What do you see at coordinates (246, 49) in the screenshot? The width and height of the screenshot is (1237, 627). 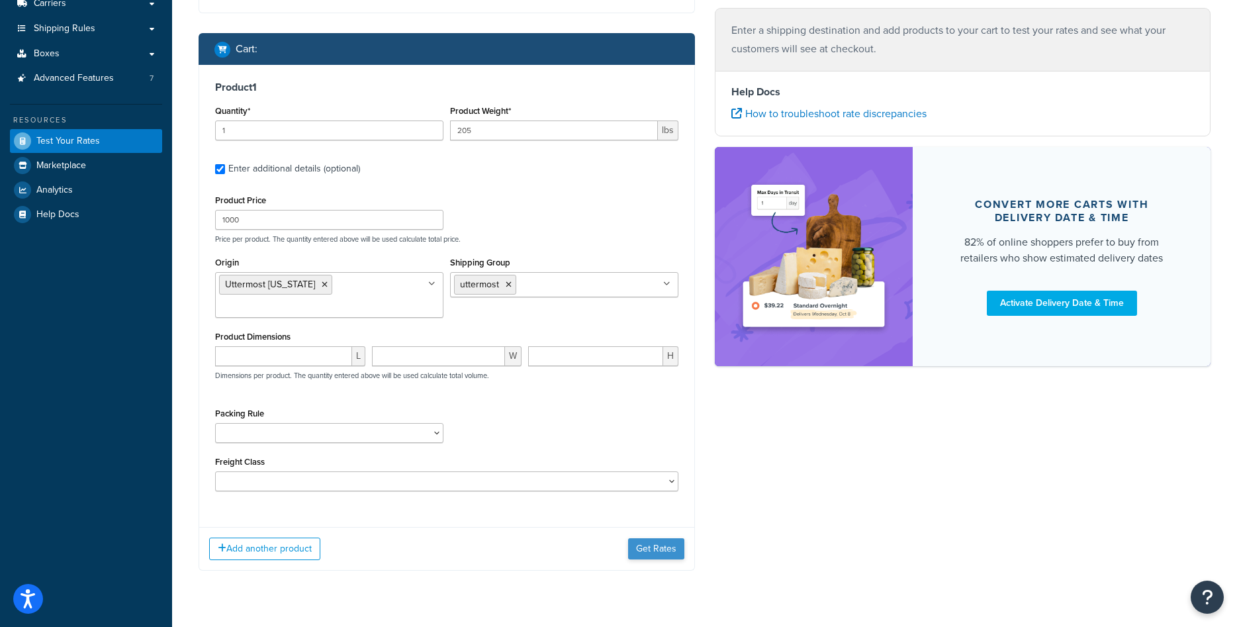 I see `h2: Cart :` at bounding box center [246, 49].